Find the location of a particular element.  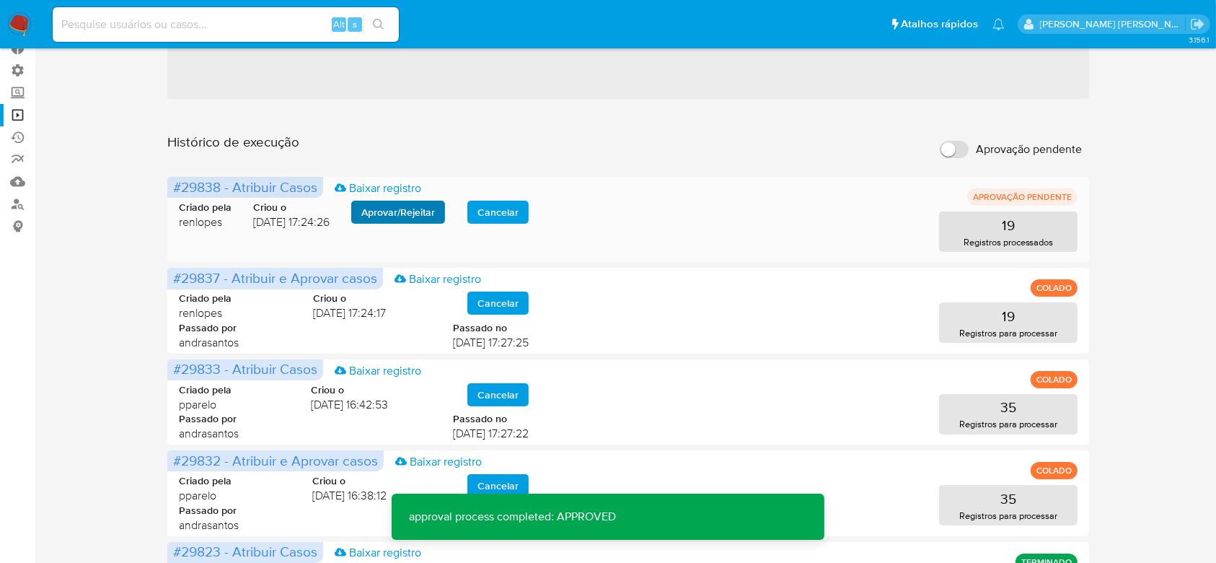

p: andrea.asantos@mercadopago.com.br is located at coordinates (1113, 24).